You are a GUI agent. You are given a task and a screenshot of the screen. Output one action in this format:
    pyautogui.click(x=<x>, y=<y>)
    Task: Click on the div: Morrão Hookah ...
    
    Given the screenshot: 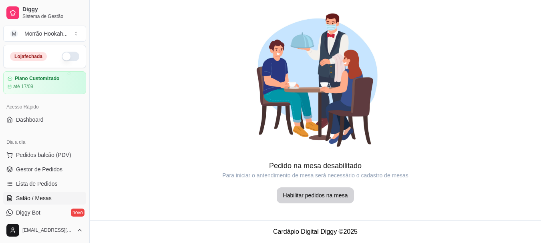 What is the action you would take?
    pyautogui.click(x=46, y=34)
    